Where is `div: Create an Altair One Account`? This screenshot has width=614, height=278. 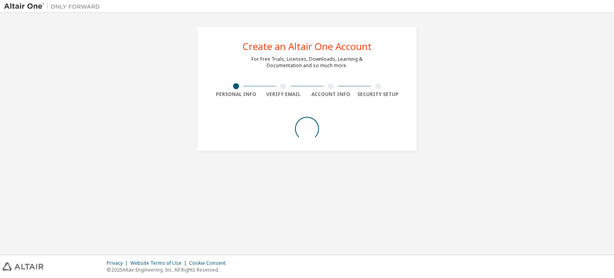
div: Create an Altair One Account is located at coordinates (307, 46).